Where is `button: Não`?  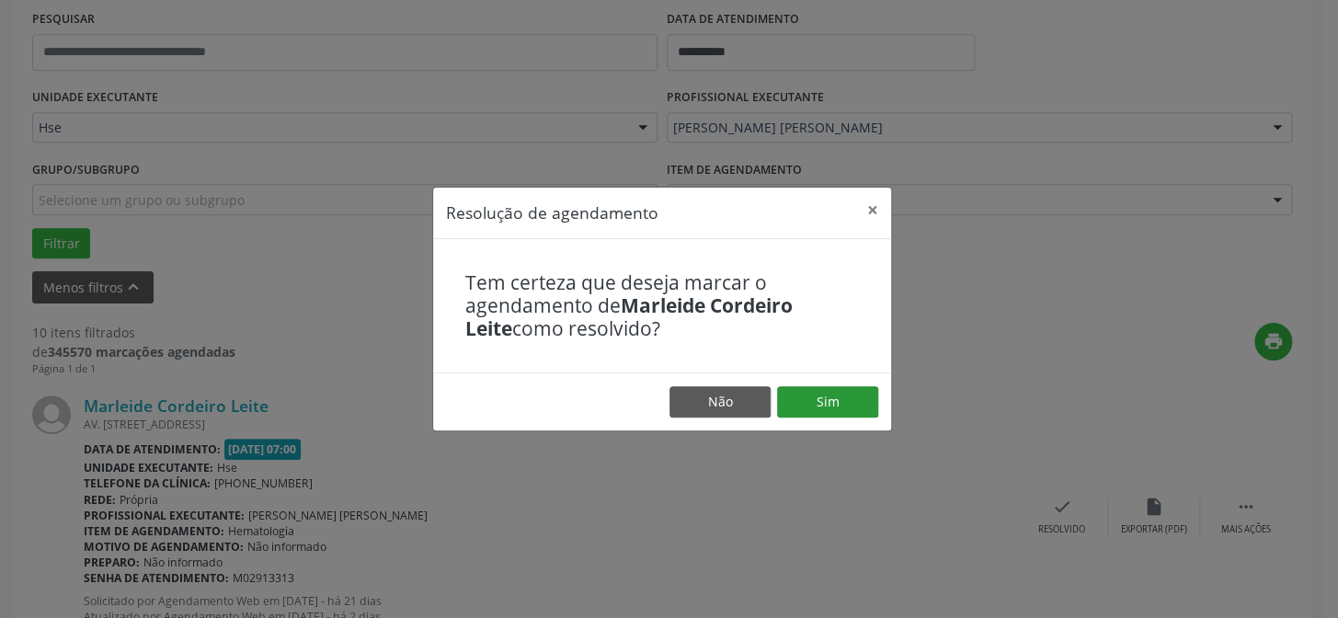
button: Não is located at coordinates (720, 402).